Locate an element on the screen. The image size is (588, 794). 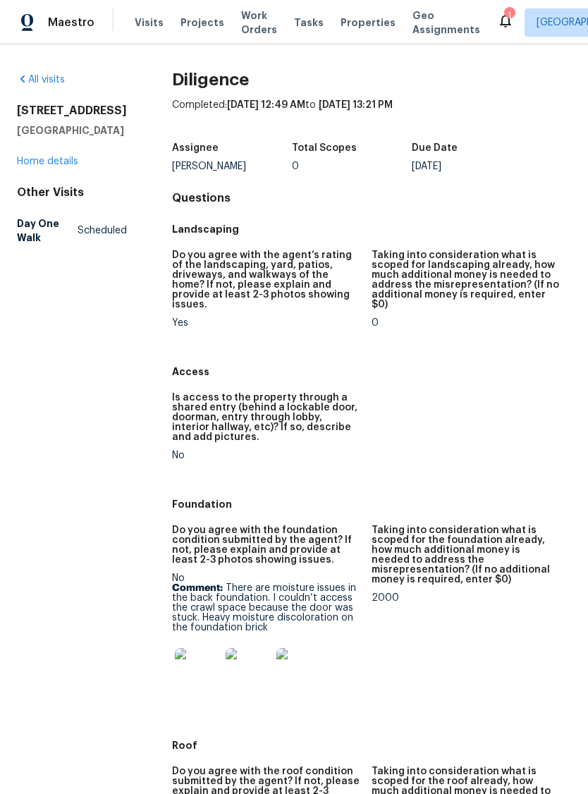
b: Comment: is located at coordinates (197, 588).